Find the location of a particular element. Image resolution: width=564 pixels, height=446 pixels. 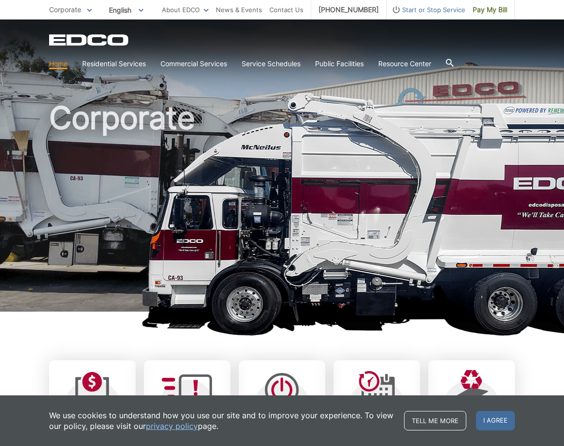

a: Residential Services is located at coordinates (114, 64).